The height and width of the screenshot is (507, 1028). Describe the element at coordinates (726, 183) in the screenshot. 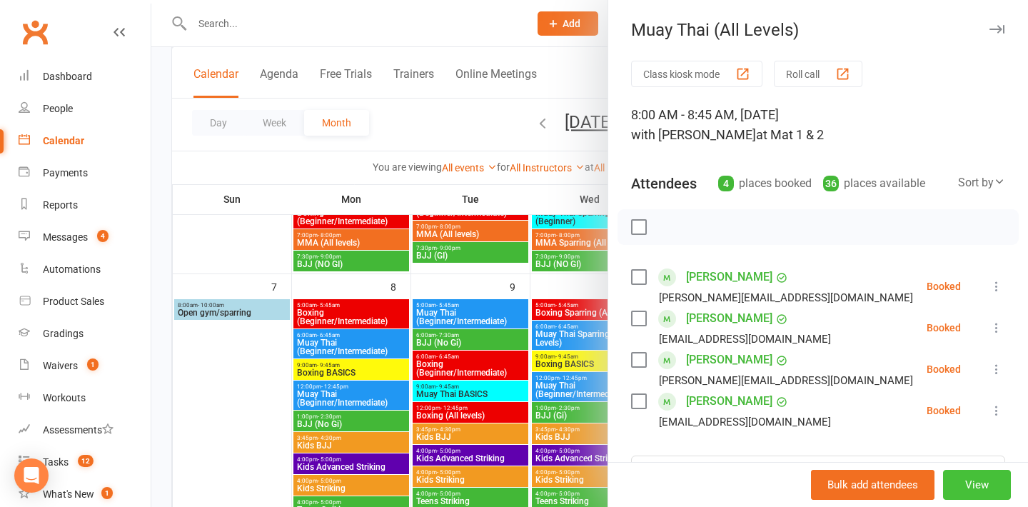

I see `div: 4` at that location.